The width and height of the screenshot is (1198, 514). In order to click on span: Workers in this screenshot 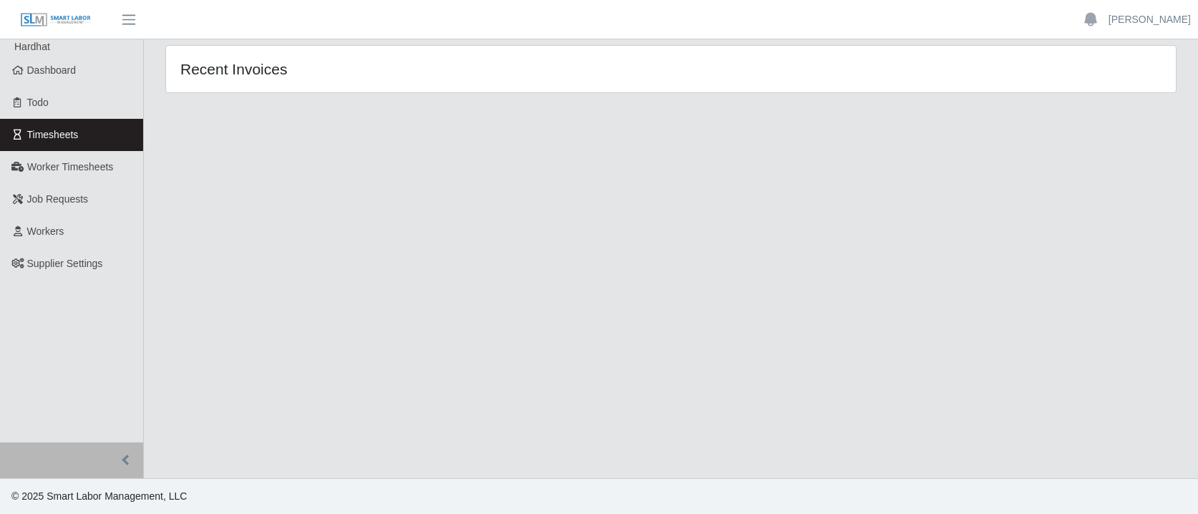, I will do `click(46, 231)`.